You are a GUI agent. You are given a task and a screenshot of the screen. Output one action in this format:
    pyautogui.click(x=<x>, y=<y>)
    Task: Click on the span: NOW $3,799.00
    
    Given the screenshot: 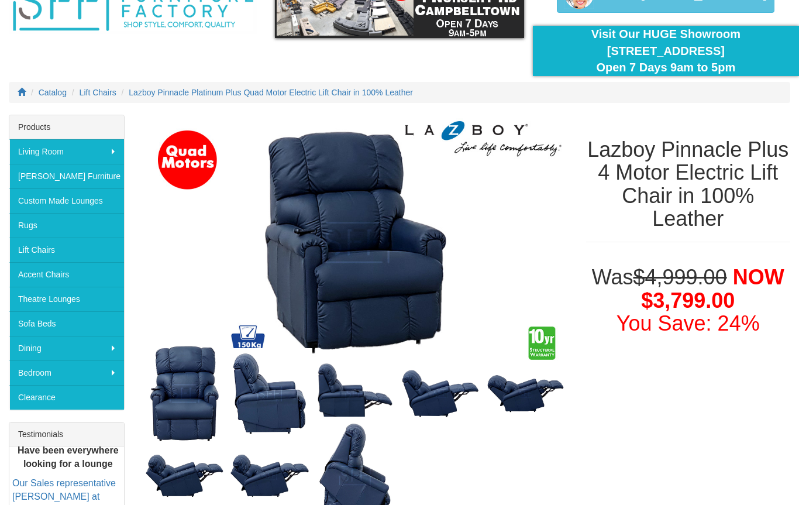 What is the action you would take?
    pyautogui.click(x=712, y=288)
    